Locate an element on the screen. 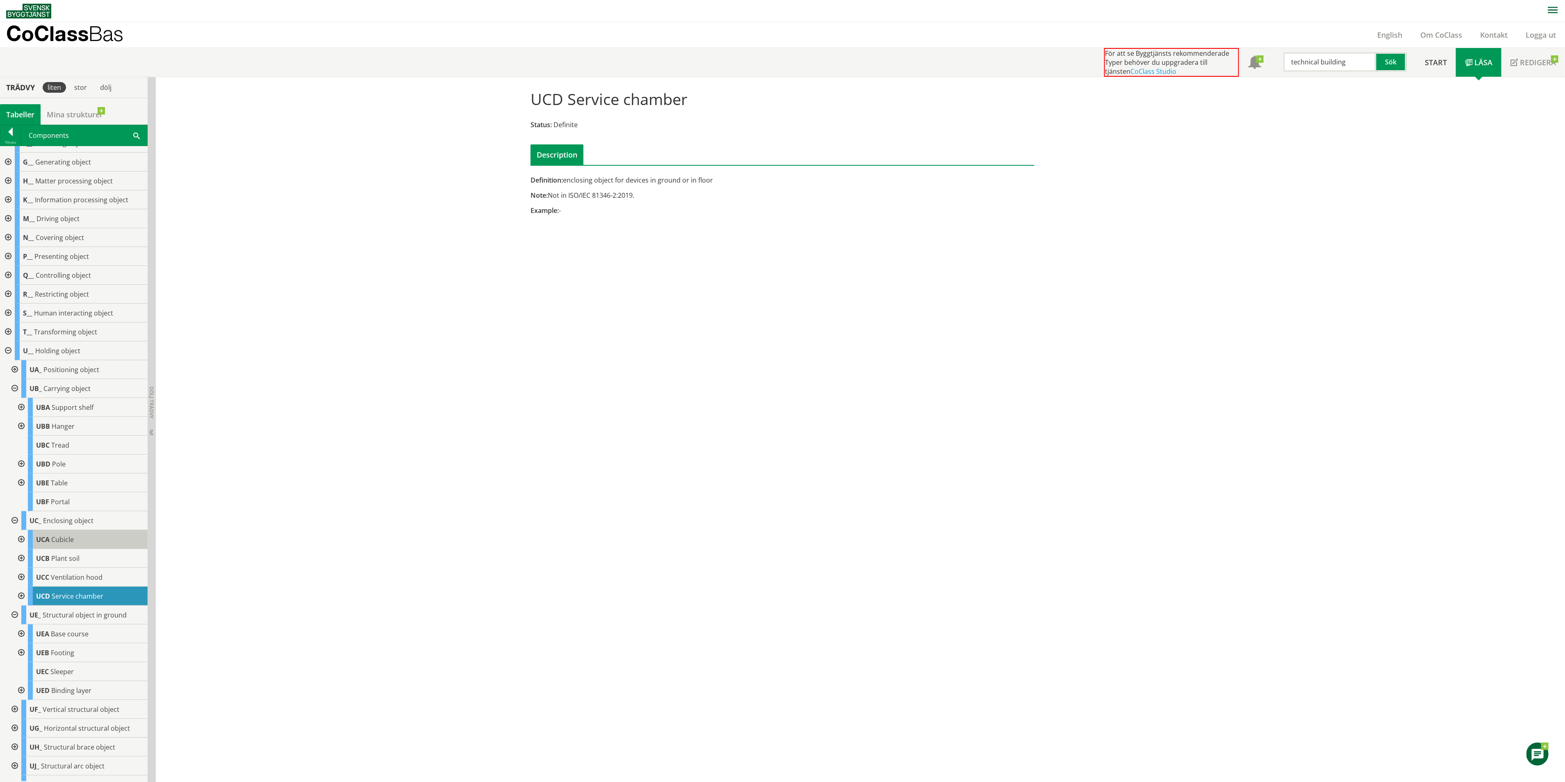 This screenshot has height=782, width=1565. span: Support shelf is located at coordinates (73, 407).